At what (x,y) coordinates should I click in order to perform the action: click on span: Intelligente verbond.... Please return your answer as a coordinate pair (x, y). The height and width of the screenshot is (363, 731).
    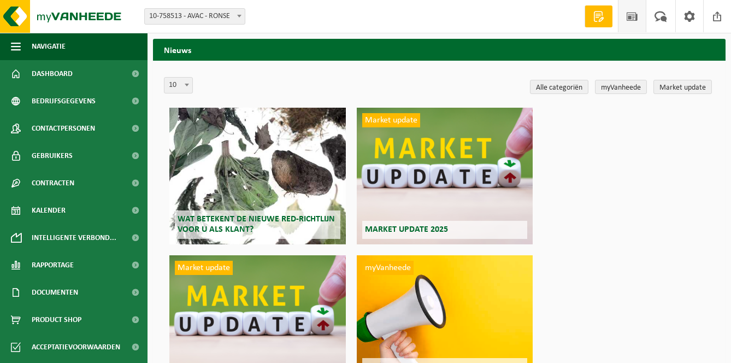
    Looking at the image, I should click on (74, 238).